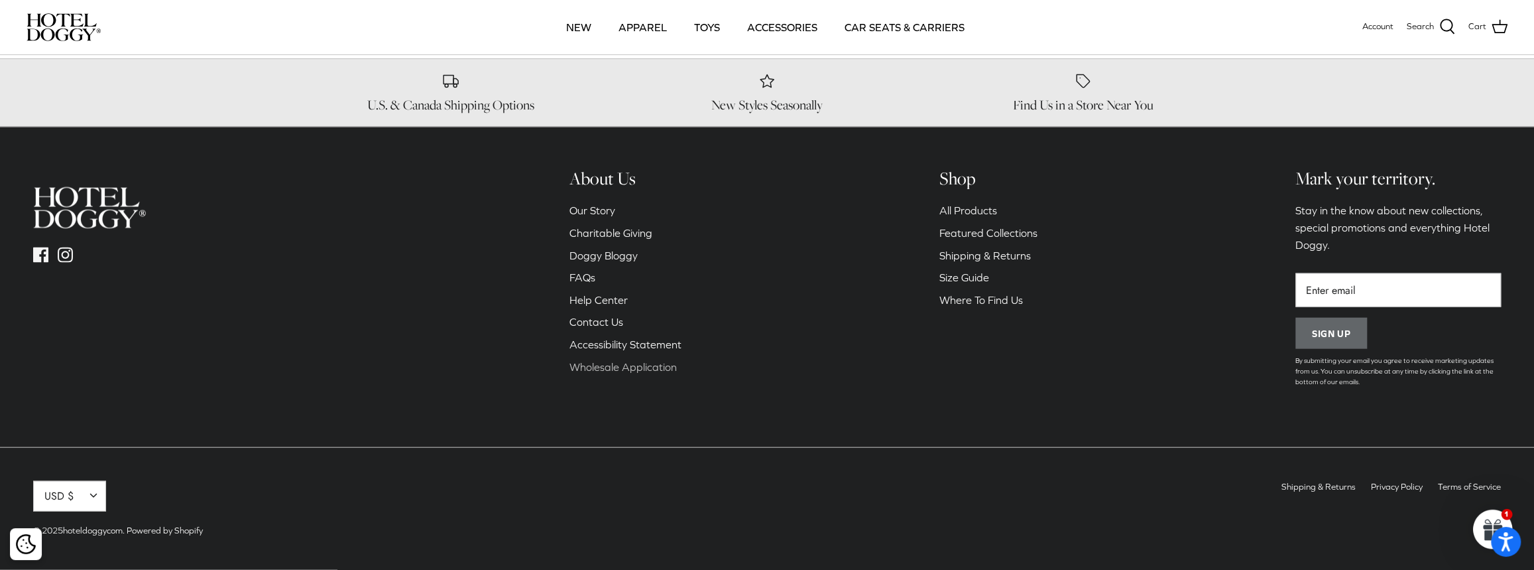  What do you see at coordinates (599, 300) in the screenshot?
I see `a: Help Center` at bounding box center [599, 300].